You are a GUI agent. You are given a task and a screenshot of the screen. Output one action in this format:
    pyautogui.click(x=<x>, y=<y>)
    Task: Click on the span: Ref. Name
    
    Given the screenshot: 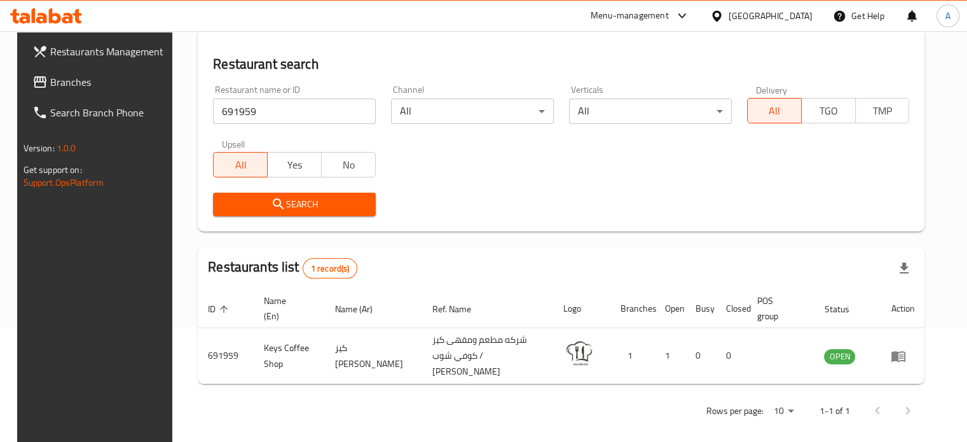 What is the action you would take?
    pyautogui.click(x=460, y=309)
    